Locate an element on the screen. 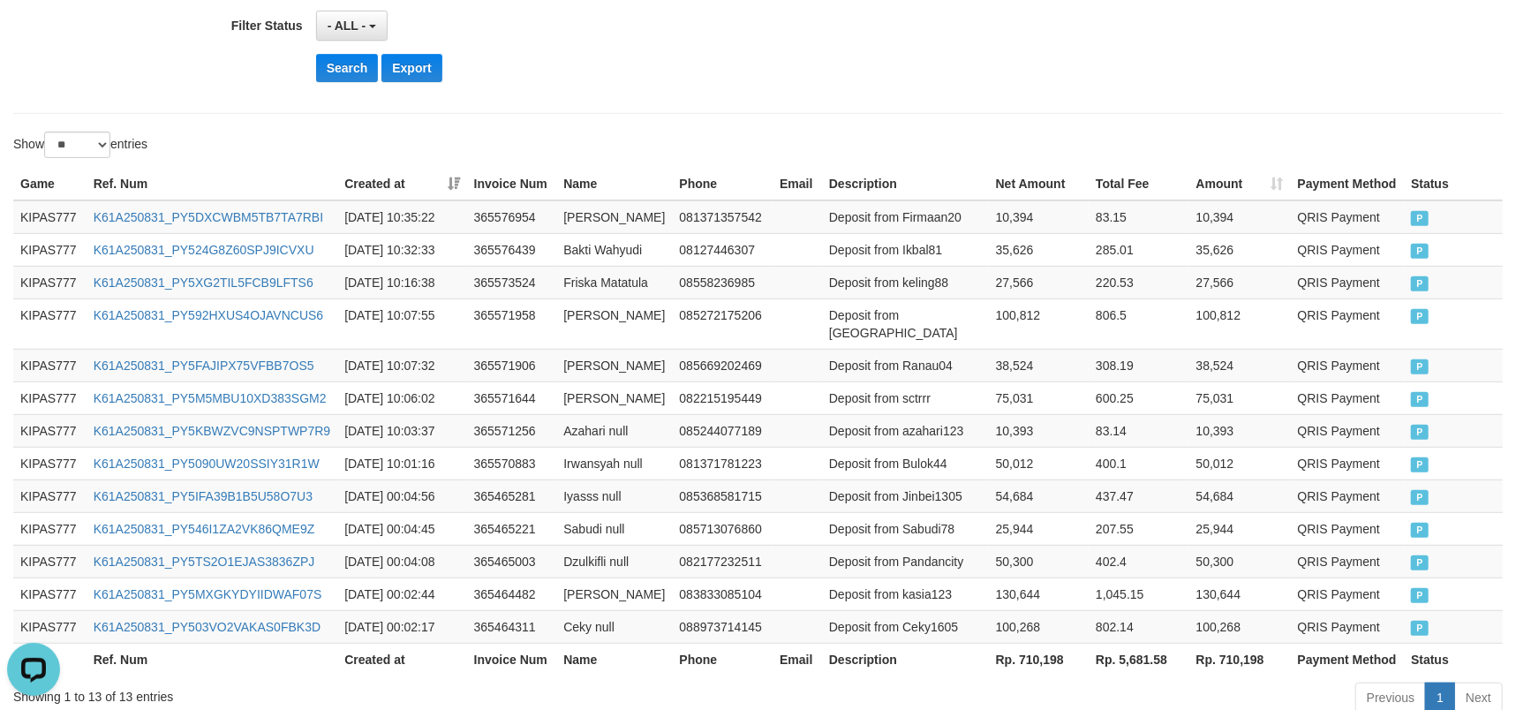 This screenshot has height=710, width=1516. td: 365571256 is located at coordinates (512, 430).